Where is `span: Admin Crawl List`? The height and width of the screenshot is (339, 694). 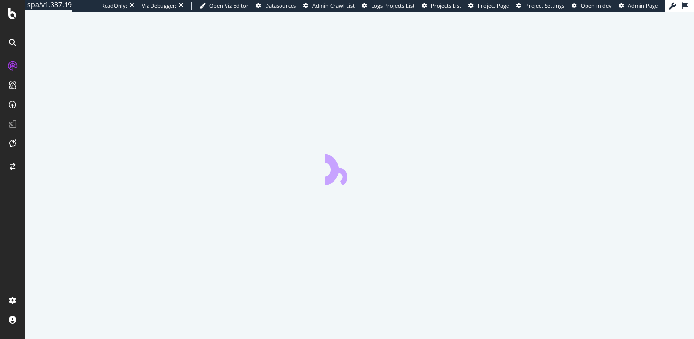
span: Admin Crawl List is located at coordinates (333, 5).